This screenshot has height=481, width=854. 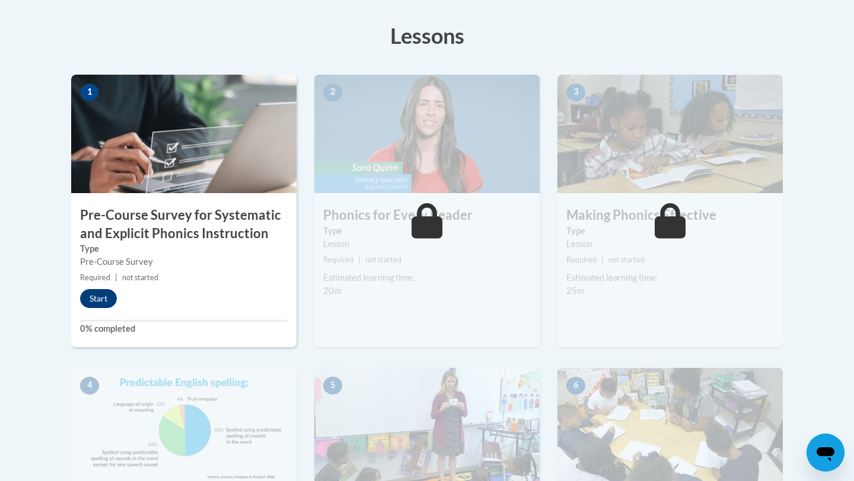 I want to click on span: 4, so click(x=90, y=386).